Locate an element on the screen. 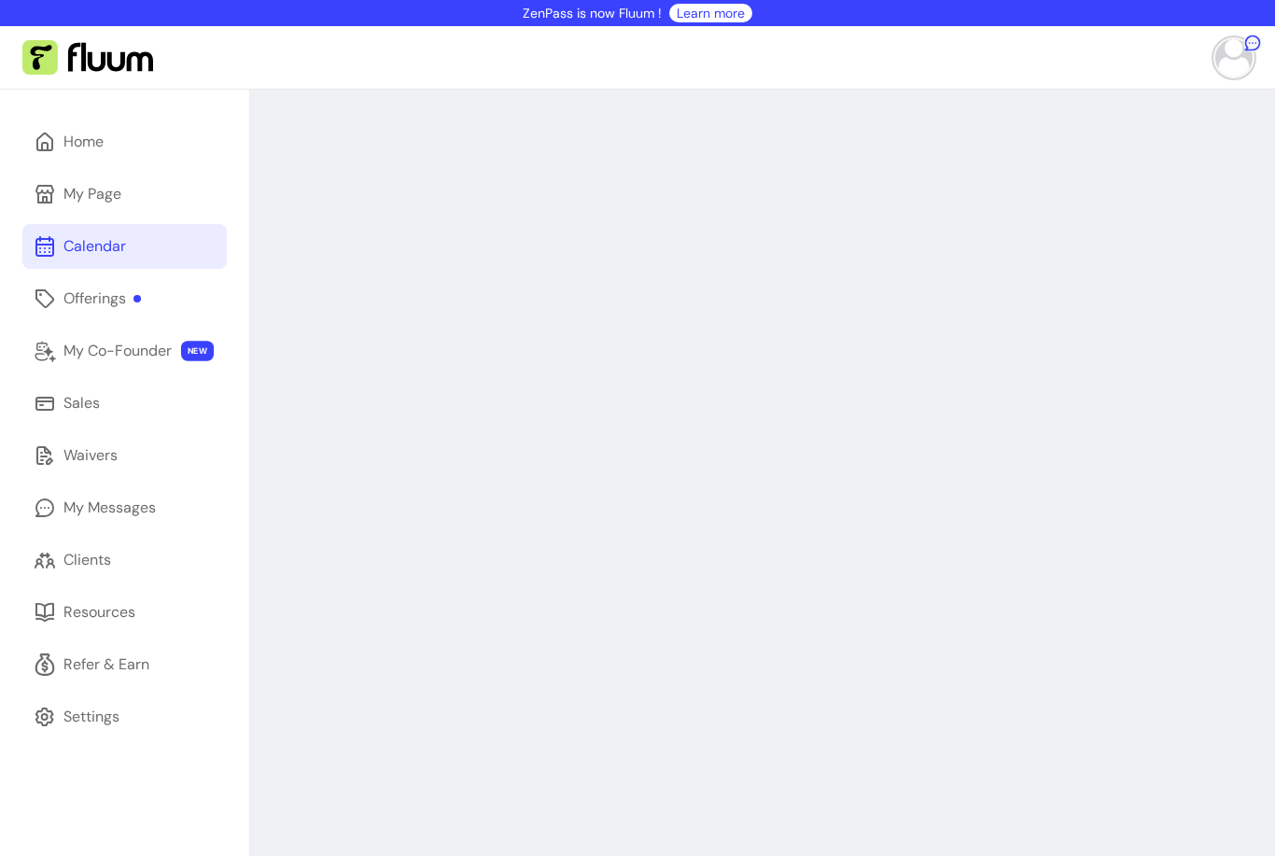 This screenshot has width=1275, height=856. span: NEW is located at coordinates (197, 351).